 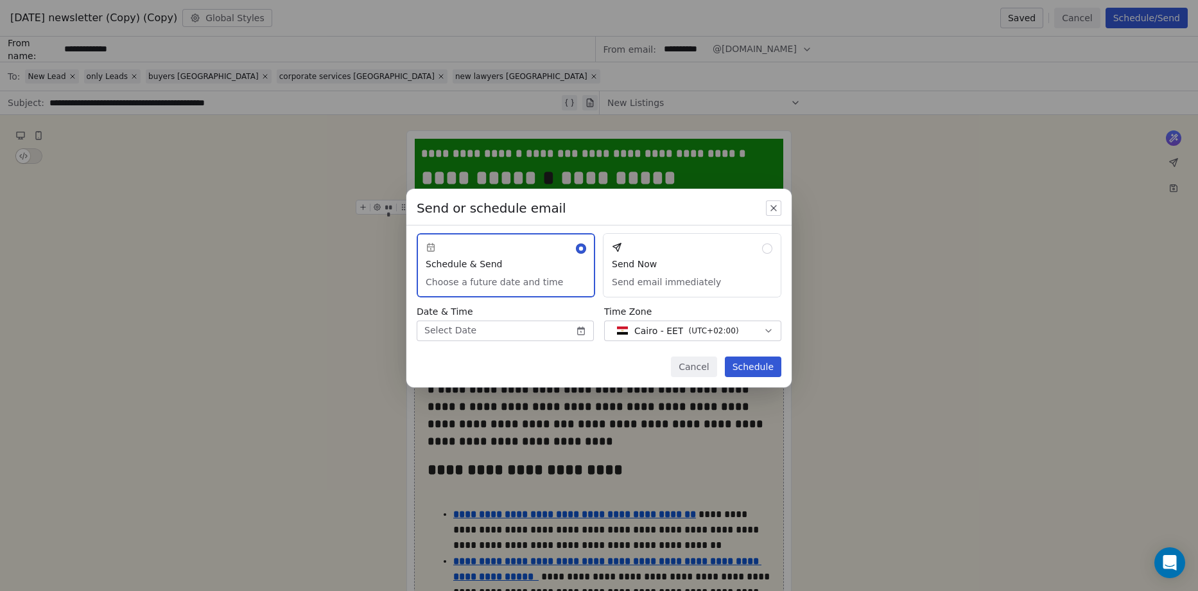 What do you see at coordinates (659, 331) in the screenshot?
I see `span: Cairo - EET` at bounding box center [659, 331].